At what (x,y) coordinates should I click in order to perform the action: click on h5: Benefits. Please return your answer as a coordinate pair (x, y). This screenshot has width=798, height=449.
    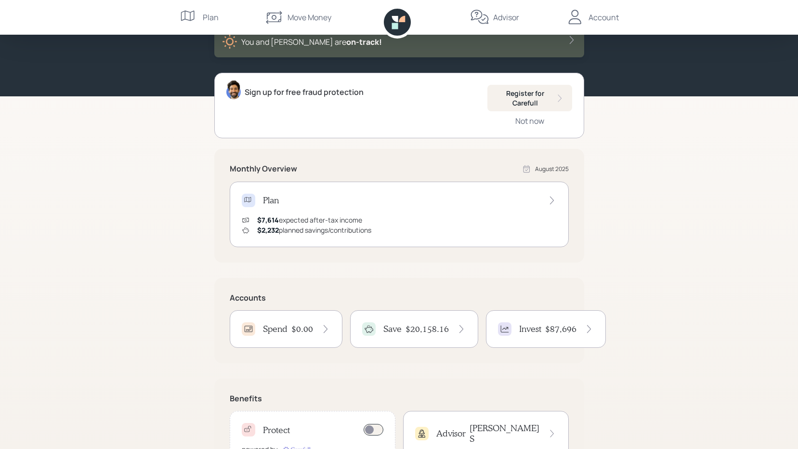
    Looking at the image, I should click on (399, 398).